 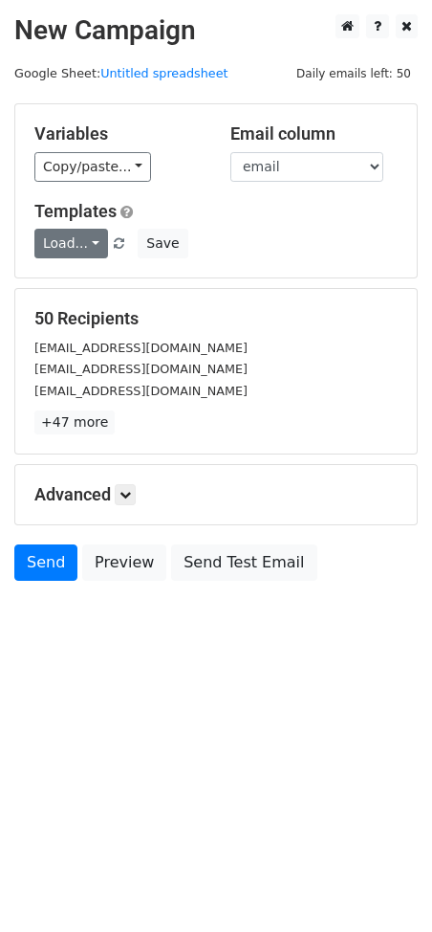 I want to click on a: Templates, so click(x=76, y=210).